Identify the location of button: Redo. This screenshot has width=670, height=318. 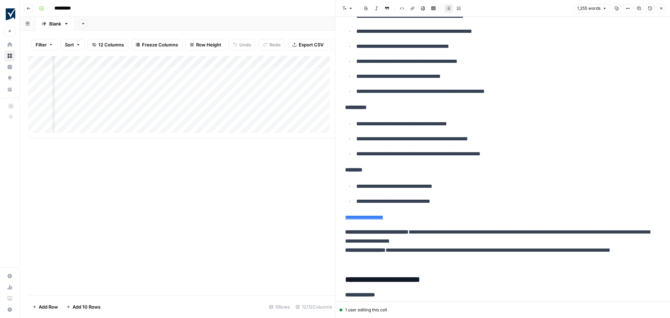
(272, 45).